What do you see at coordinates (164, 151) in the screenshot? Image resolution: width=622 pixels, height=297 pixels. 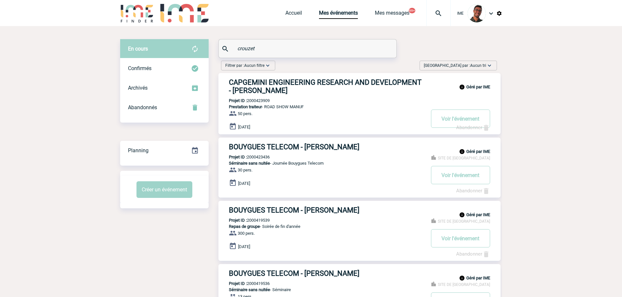 I see `div: Retrouvez ici tous vos événements organisés par date et état d'avancement` at bounding box center [164, 151].